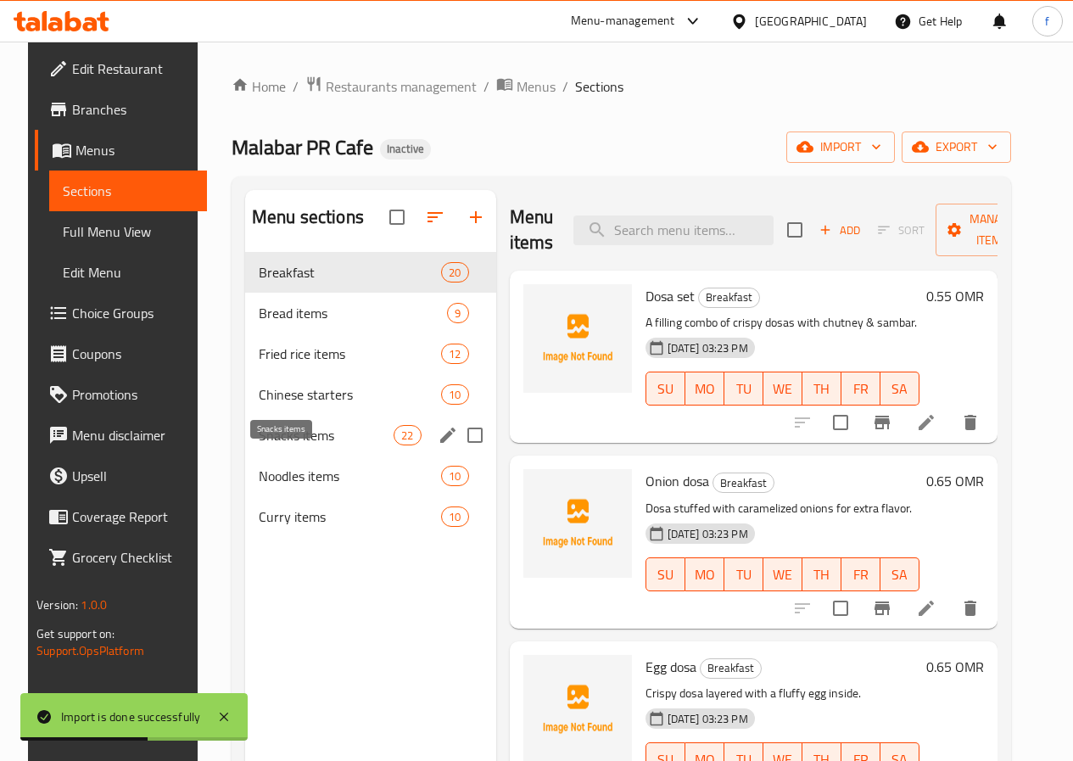  Describe the element at coordinates (882, 422) in the screenshot. I see `button: Branch-specific-item` at that location.